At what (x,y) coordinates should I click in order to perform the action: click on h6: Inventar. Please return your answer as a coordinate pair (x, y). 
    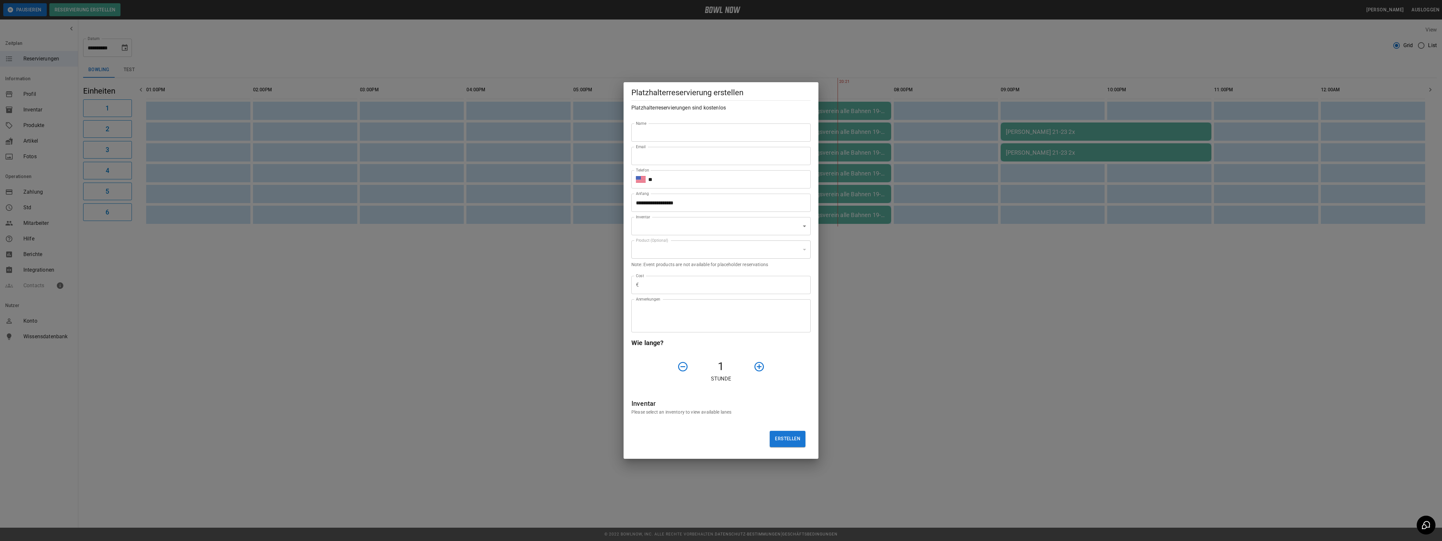
    Looking at the image, I should click on (721, 403).